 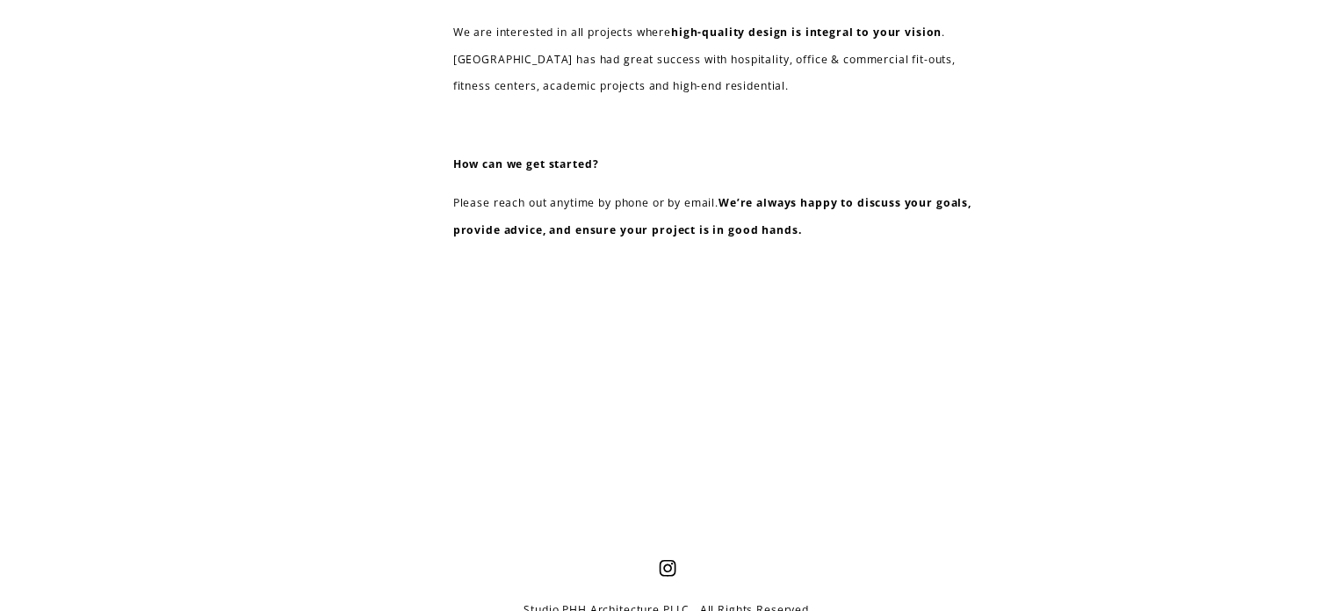 I want to click on strong: high-quality design is integral to your vision, so click(x=807, y=32).